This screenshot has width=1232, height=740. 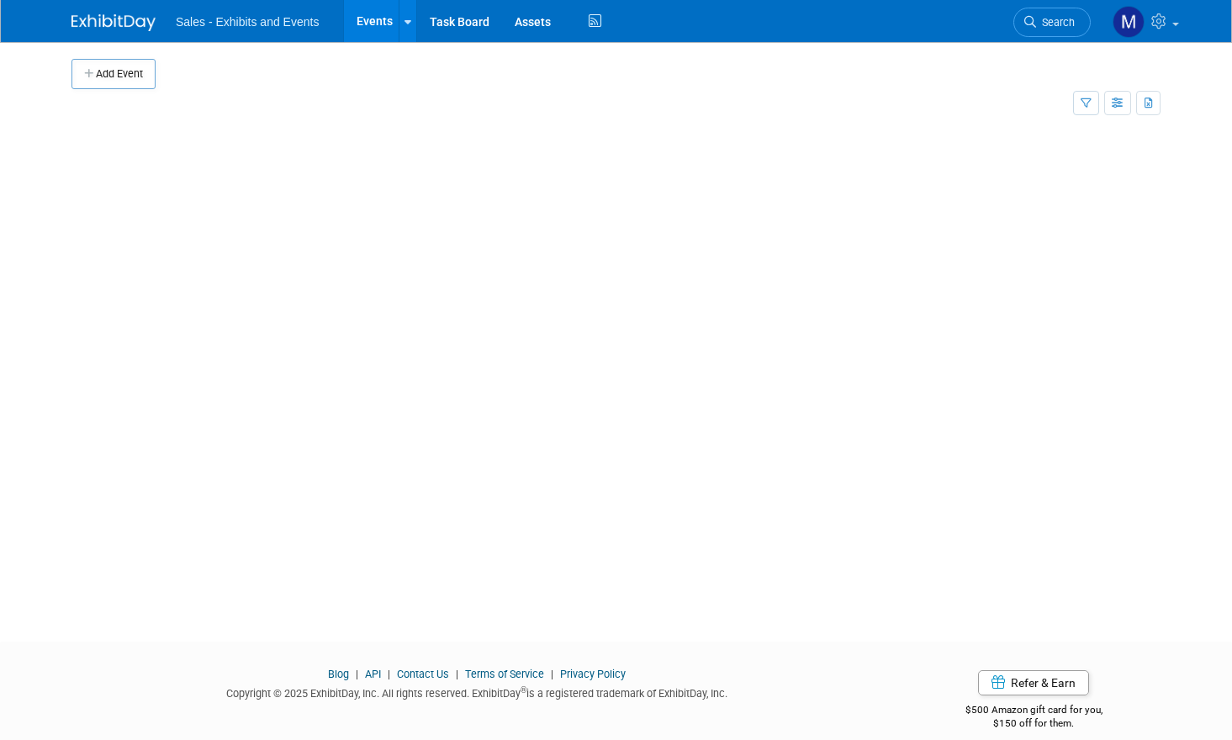 What do you see at coordinates (1052, 22) in the screenshot?
I see `a: Search` at bounding box center [1052, 22].